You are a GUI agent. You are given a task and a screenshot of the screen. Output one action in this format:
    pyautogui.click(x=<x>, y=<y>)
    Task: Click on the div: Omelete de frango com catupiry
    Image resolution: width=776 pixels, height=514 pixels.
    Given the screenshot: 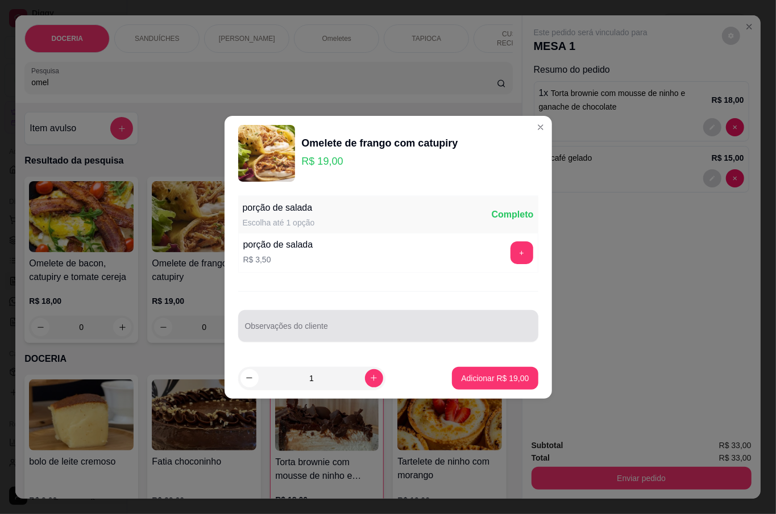 What is the action you would take?
    pyautogui.click(x=380, y=143)
    